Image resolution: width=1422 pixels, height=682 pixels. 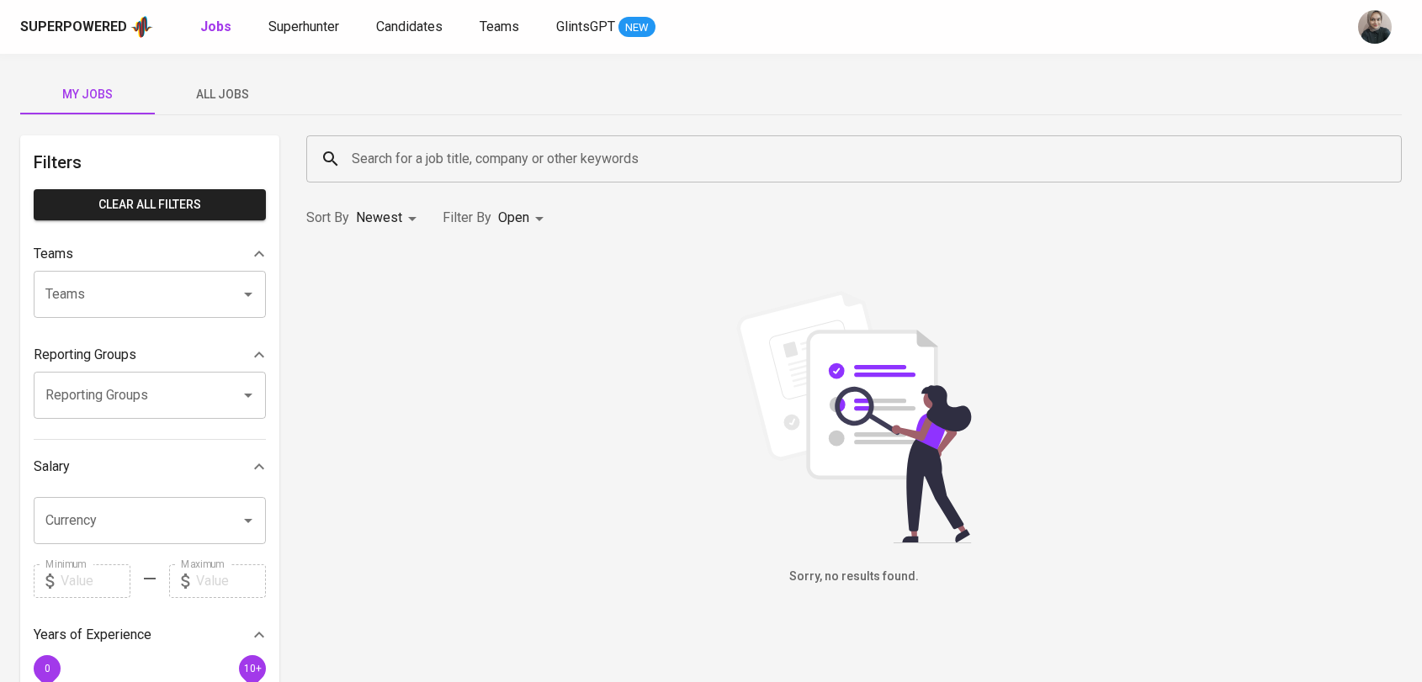 What do you see at coordinates (150, 204) in the screenshot?
I see `span: Clear All filters` at bounding box center [150, 204].